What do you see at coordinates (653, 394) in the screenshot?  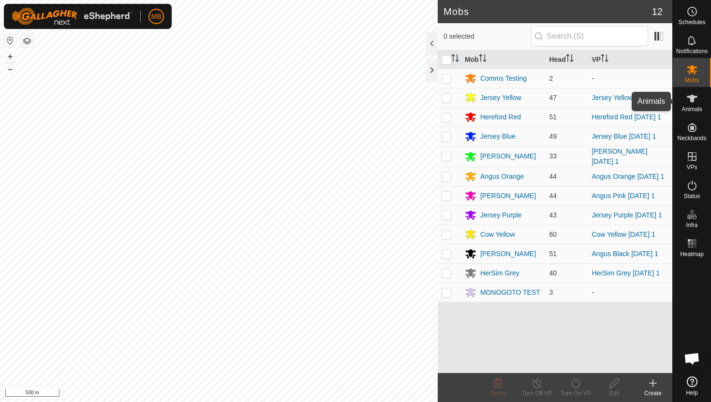 I see `div: Create` at bounding box center [653, 394].